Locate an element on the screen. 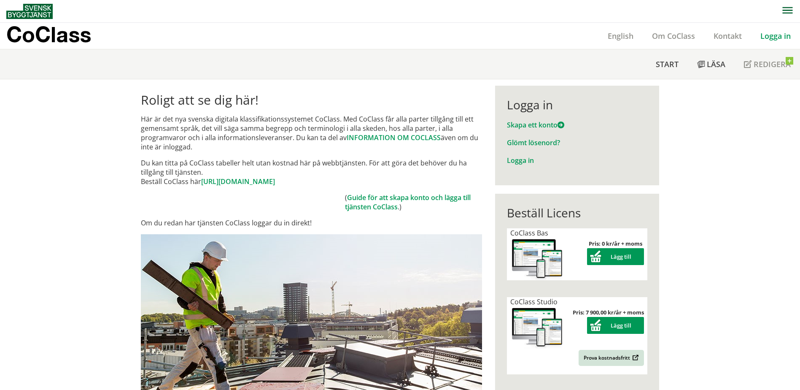 This screenshot has height=390, width=800. a: Om CoClass is located at coordinates (673, 36).